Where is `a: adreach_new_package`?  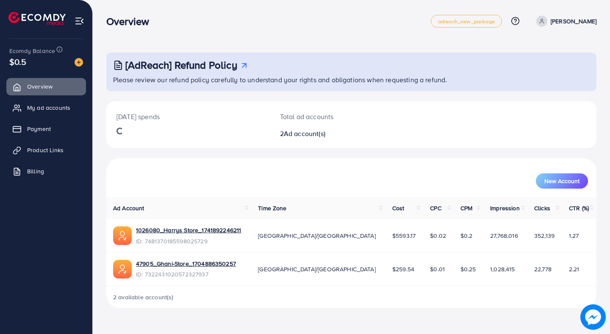
a: adreach_new_package is located at coordinates (467, 21).